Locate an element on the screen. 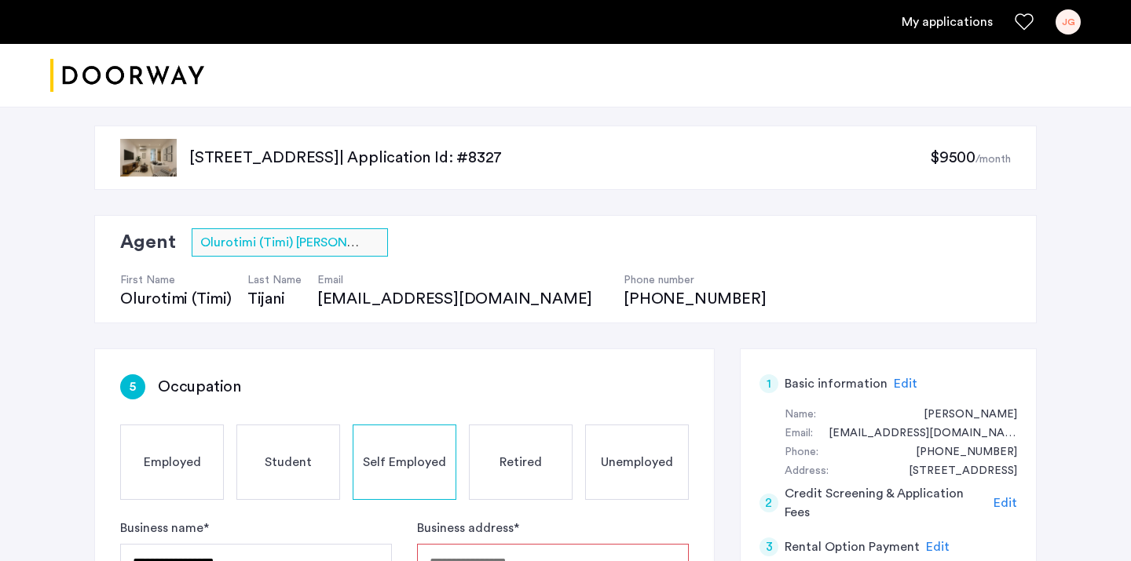  div: 2 is located at coordinates (769, 503).